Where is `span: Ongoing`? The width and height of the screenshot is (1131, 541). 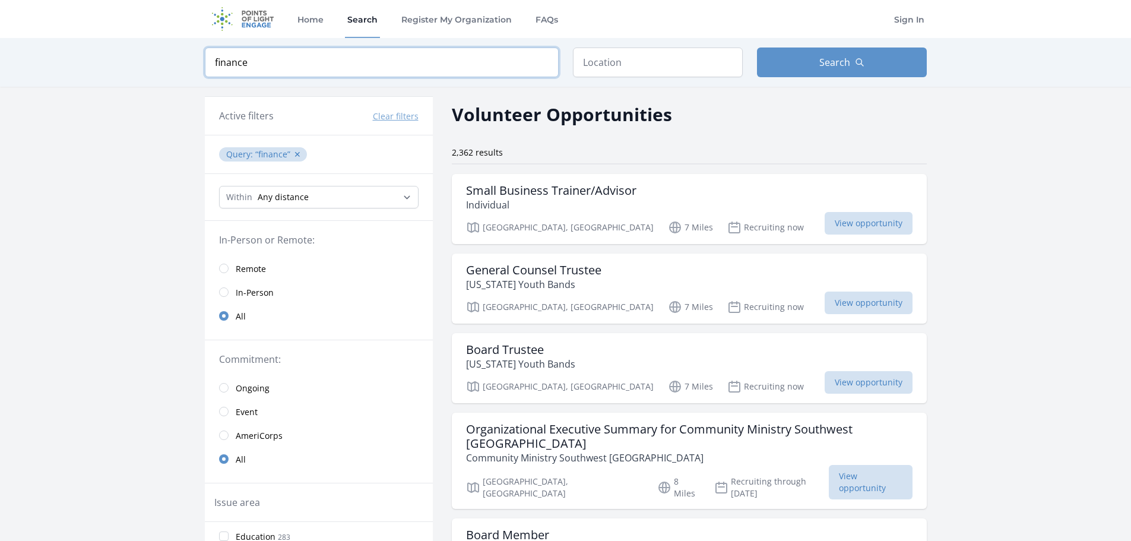 span: Ongoing is located at coordinates (252, 388).